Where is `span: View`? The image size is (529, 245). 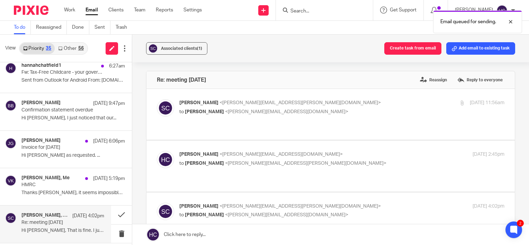 span: View is located at coordinates (10, 48).